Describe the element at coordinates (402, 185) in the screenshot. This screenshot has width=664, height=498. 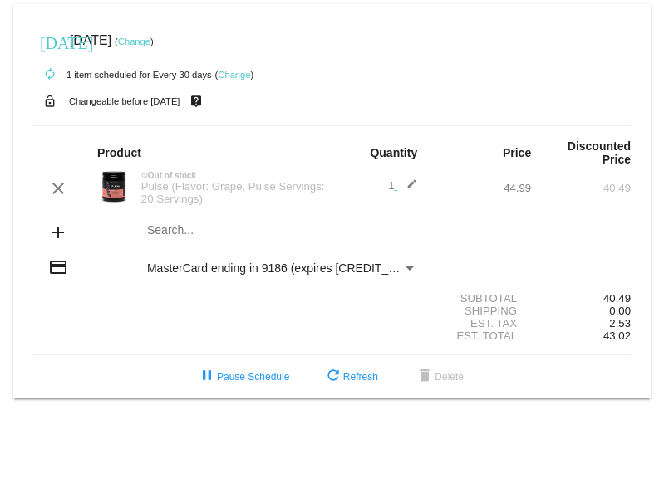
I see `span: 1` at that location.